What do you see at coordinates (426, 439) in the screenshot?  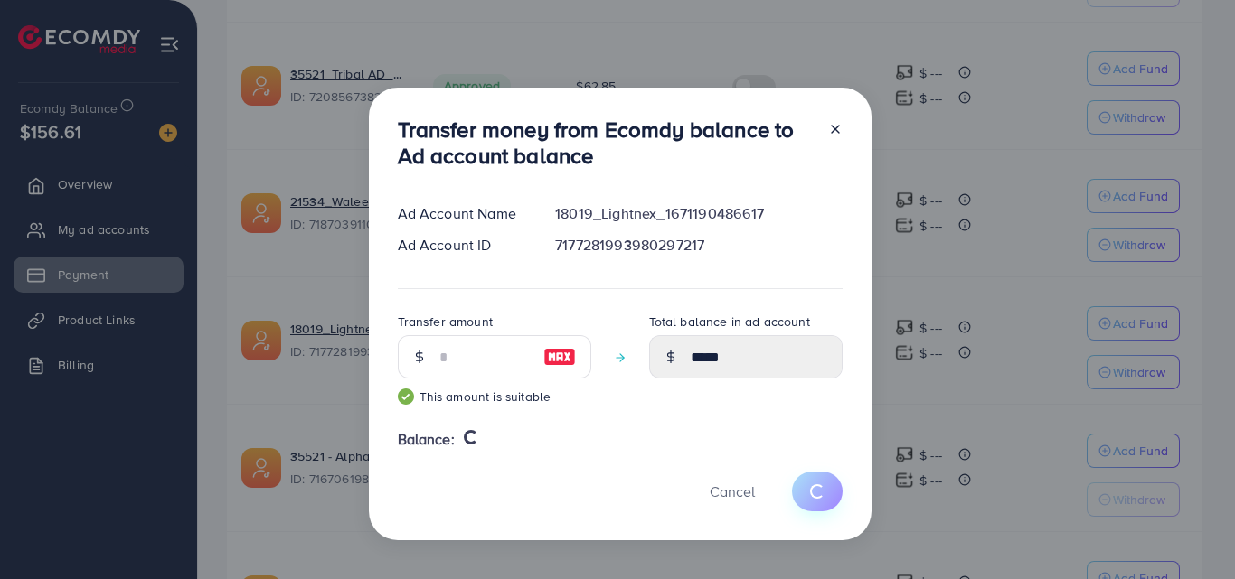 I see `span: Balance:` at bounding box center [426, 439].